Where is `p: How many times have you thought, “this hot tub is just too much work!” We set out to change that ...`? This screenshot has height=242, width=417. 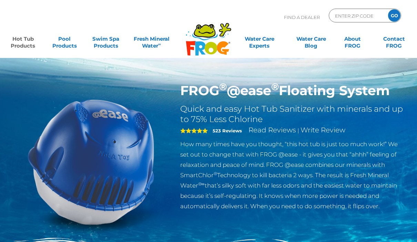 p: How many times have you thought, “this hot tub is just too much work!” We set out to change that ... is located at coordinates (292, 175).